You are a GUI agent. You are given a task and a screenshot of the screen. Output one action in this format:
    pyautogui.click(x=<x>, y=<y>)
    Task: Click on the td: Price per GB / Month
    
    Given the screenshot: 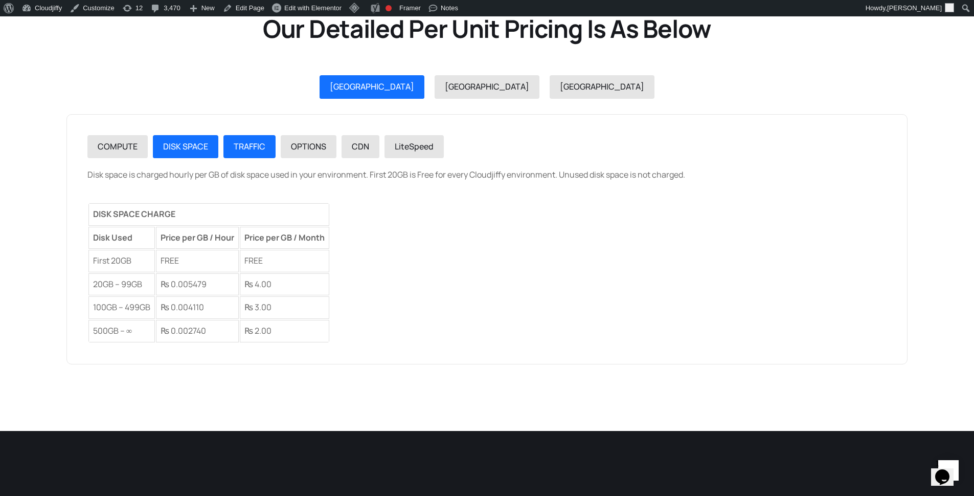 What is the action you would take?
    pyautogui.click(x=284, y=238)
    